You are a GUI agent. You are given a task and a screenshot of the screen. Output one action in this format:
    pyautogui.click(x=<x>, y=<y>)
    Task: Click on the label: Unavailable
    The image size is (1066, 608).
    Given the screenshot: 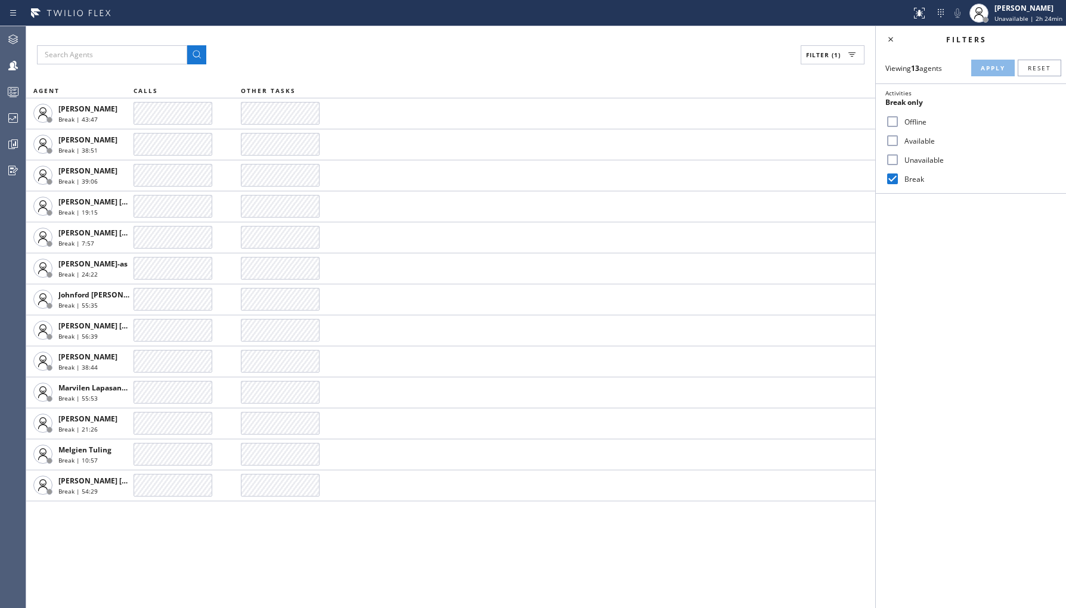 What is the action you would take?
    pyautogui.click(x=978, y=160)
    